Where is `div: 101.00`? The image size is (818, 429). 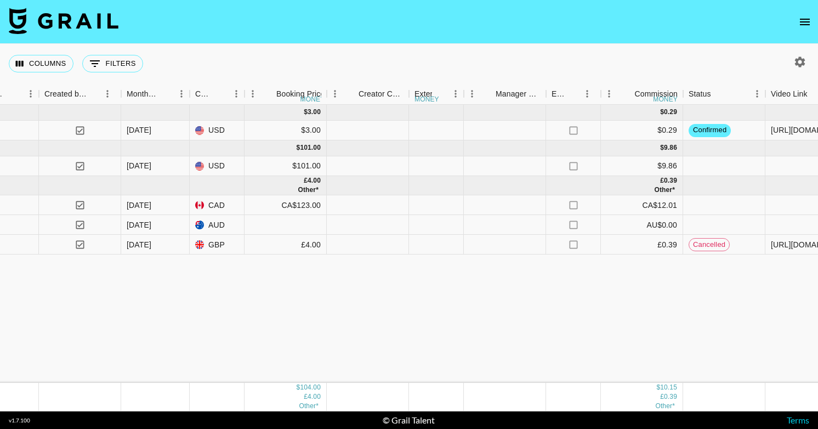
div: 101.00 is located at coordinates (310, 147).